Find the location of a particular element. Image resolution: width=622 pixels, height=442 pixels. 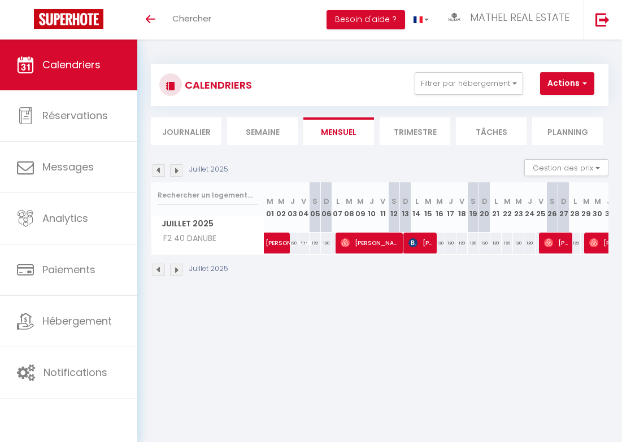

th: 20 is located at coordinates (485, 207).